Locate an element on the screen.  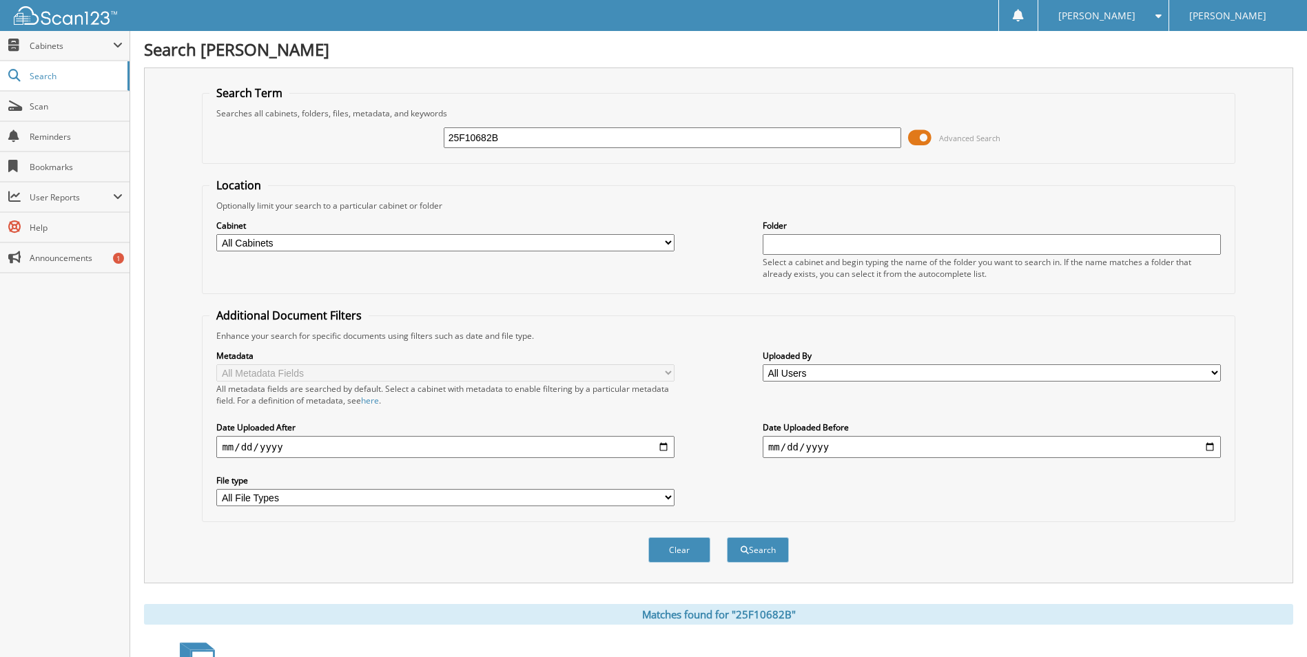
div: Searches all cabinets, folders, files, metadata, and keywords is located at coordinates (718, 113).